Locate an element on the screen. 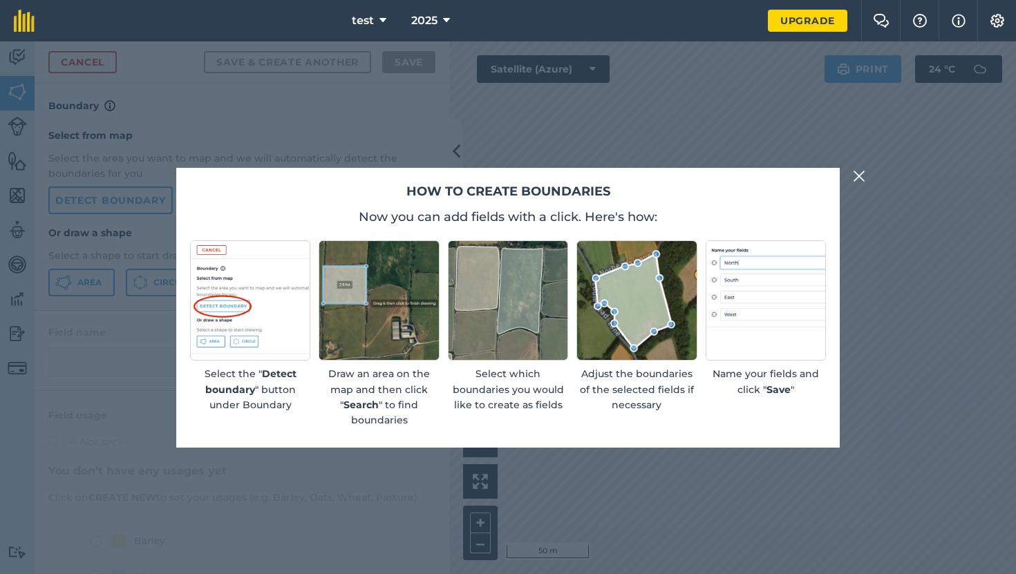 The image size is (1016, 574). img: A cog icon is located at coordinates (997, 21).